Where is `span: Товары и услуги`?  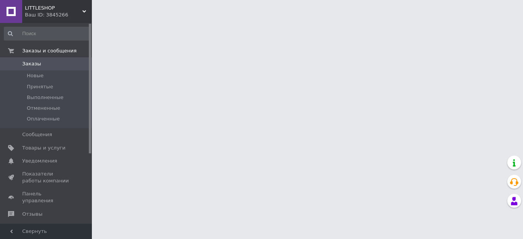 span: Товары и услуги is located at coordinates (44, 148).